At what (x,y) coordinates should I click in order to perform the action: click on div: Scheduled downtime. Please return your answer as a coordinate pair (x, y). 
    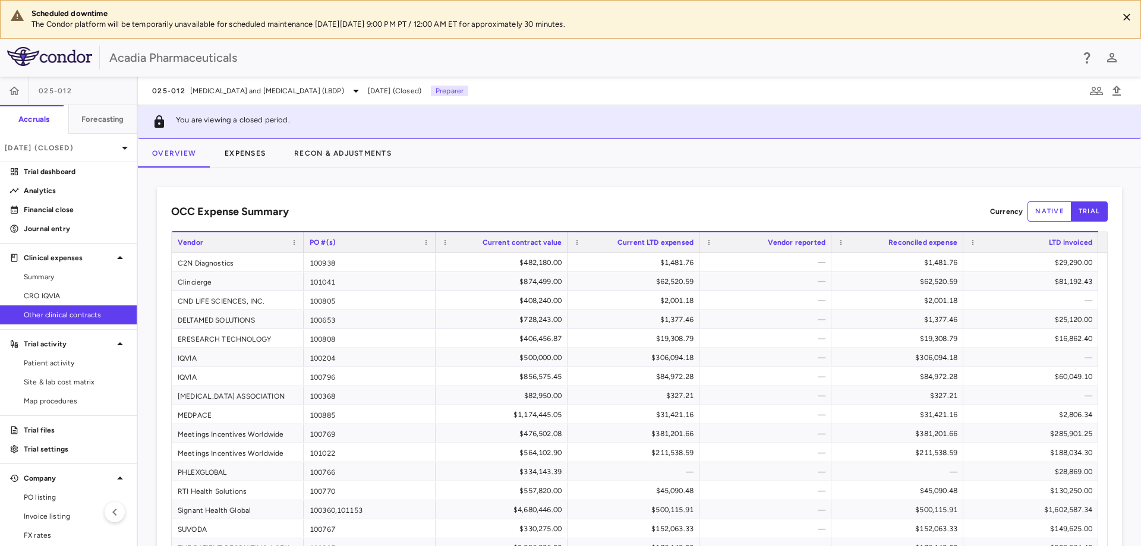
    Looking at the image, I should click on (570, 14).